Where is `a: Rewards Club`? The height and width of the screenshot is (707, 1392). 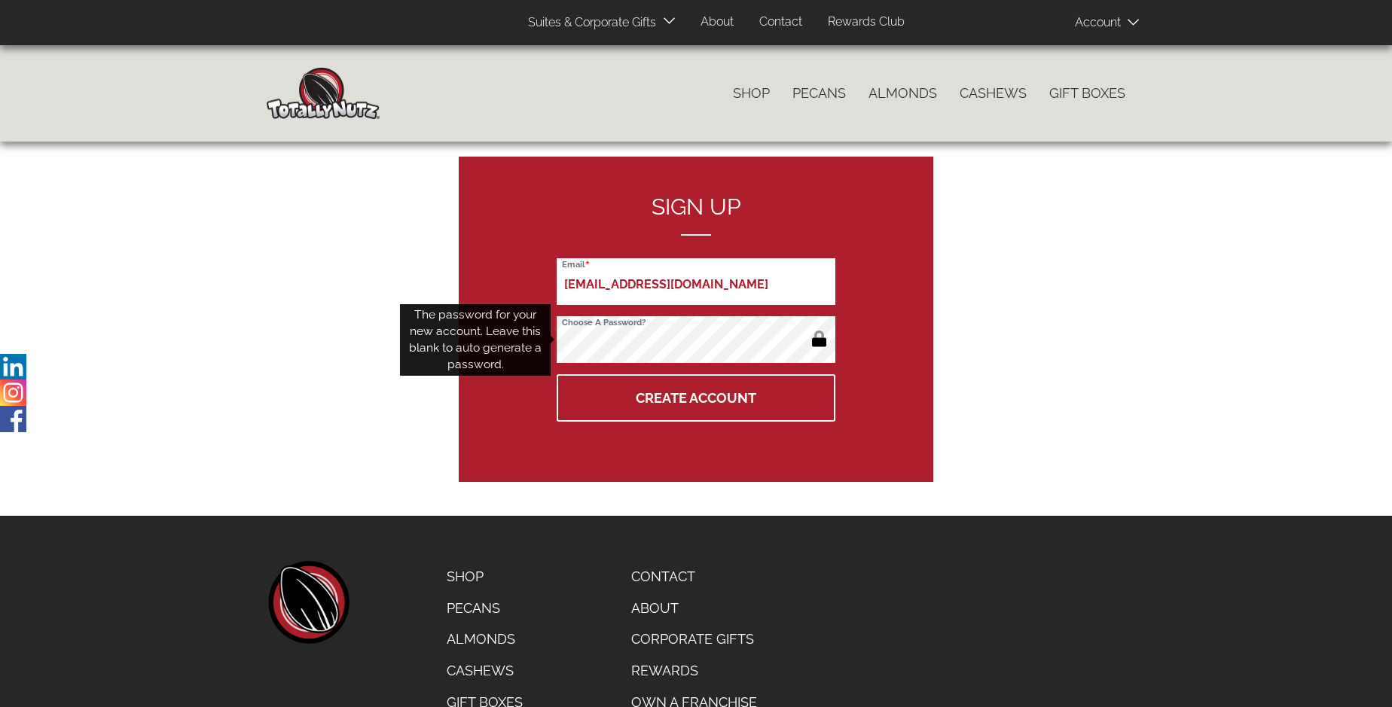
a: Rewards Club is located at coordinates (866, 22).